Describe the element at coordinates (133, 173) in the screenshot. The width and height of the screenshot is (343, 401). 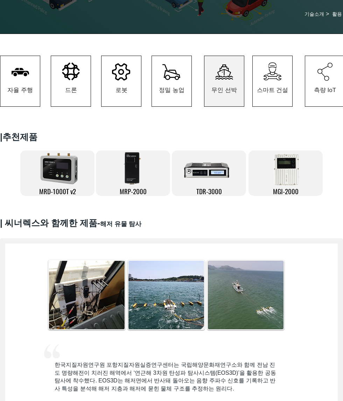
I see `a: MRP-2000` at that location.